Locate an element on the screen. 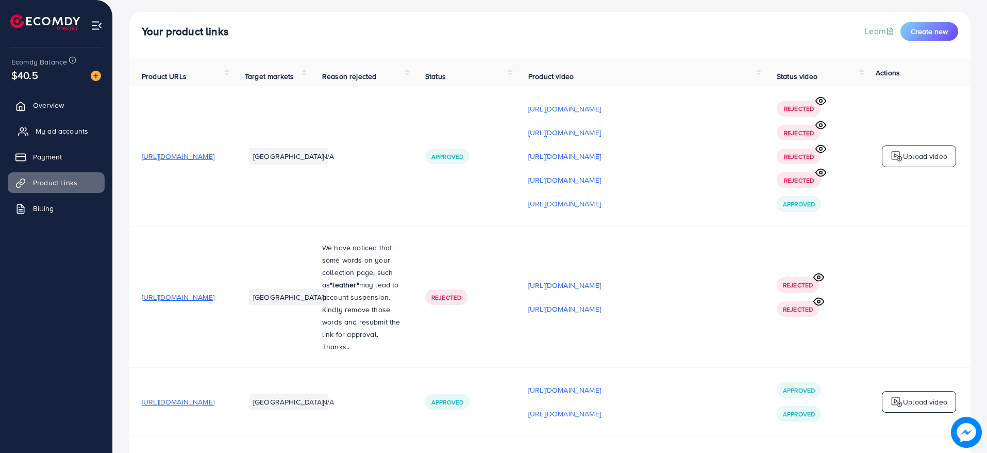  span: Target markets is located at coordinates (269, 76).